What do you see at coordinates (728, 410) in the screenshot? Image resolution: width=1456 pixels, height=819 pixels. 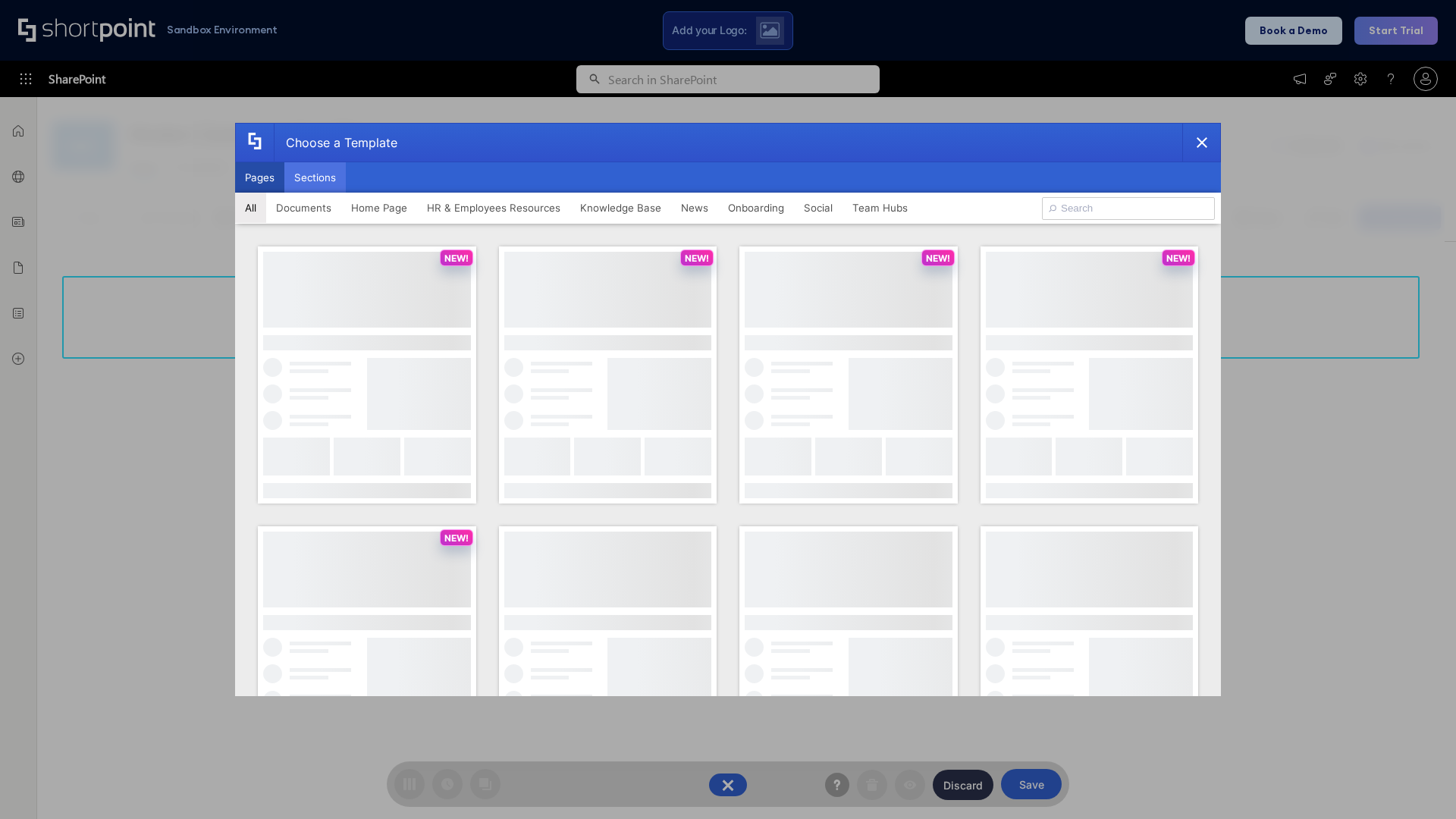 I see `div: template selector` at bounding box center [728, 410].